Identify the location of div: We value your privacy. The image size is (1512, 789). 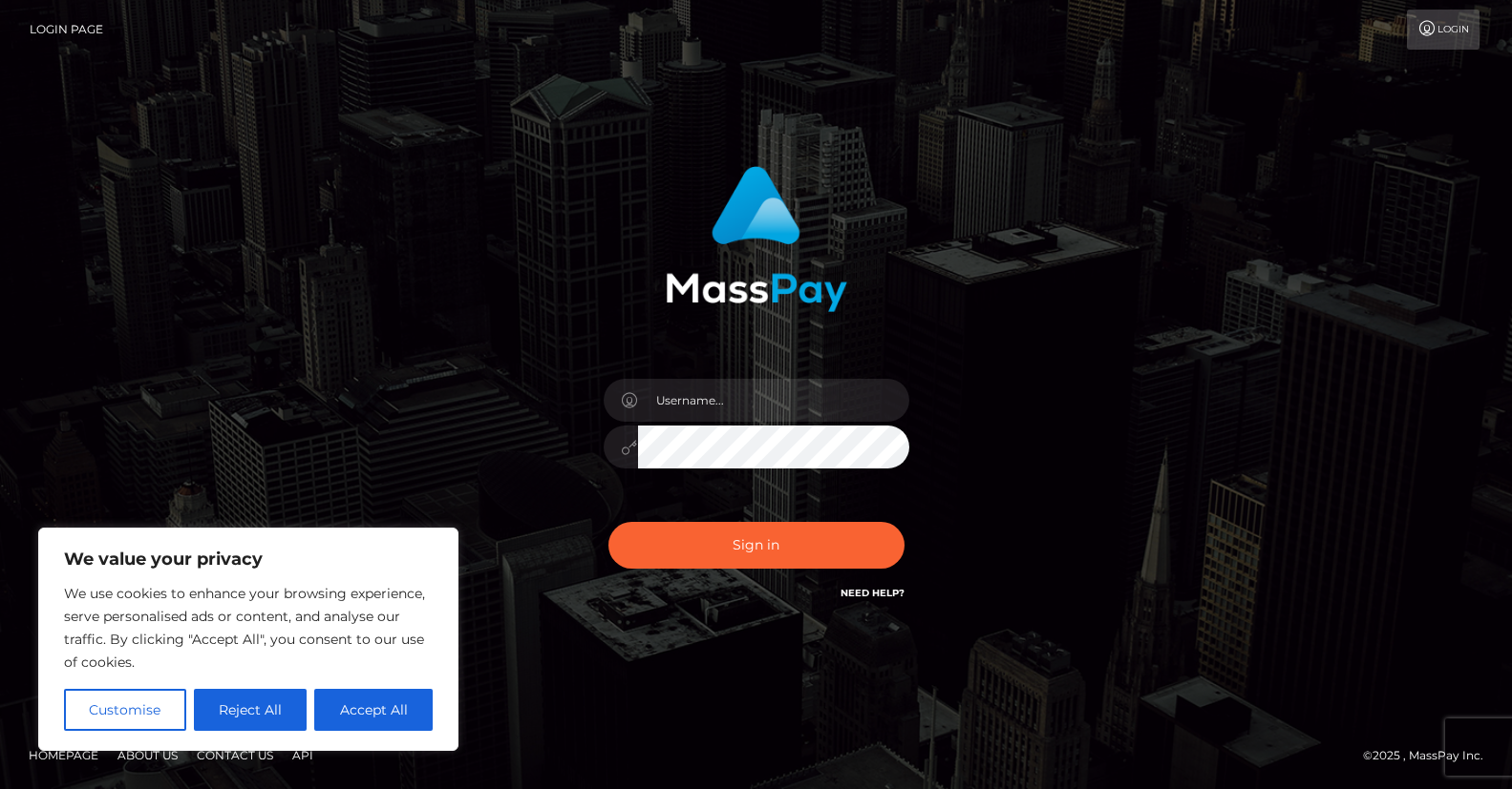
(248, 639).